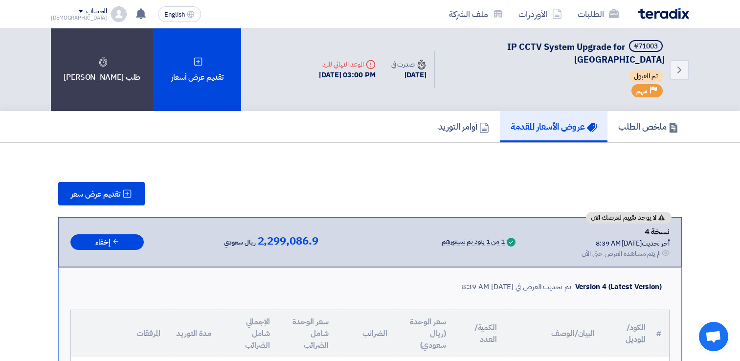 This screenshot has width=740, height=361. Describe the element at coordinates (664, 13) in the screenshot. I see `img: Teradix logo` at that location.